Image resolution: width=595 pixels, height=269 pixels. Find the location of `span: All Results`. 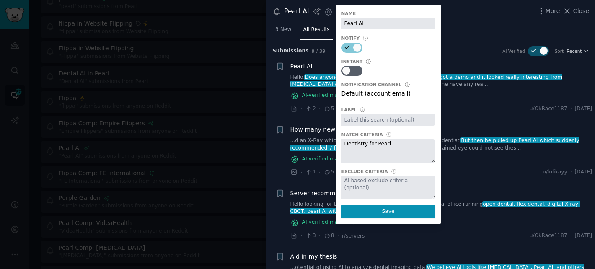

span: All Results is located at coordinates (316, 30).